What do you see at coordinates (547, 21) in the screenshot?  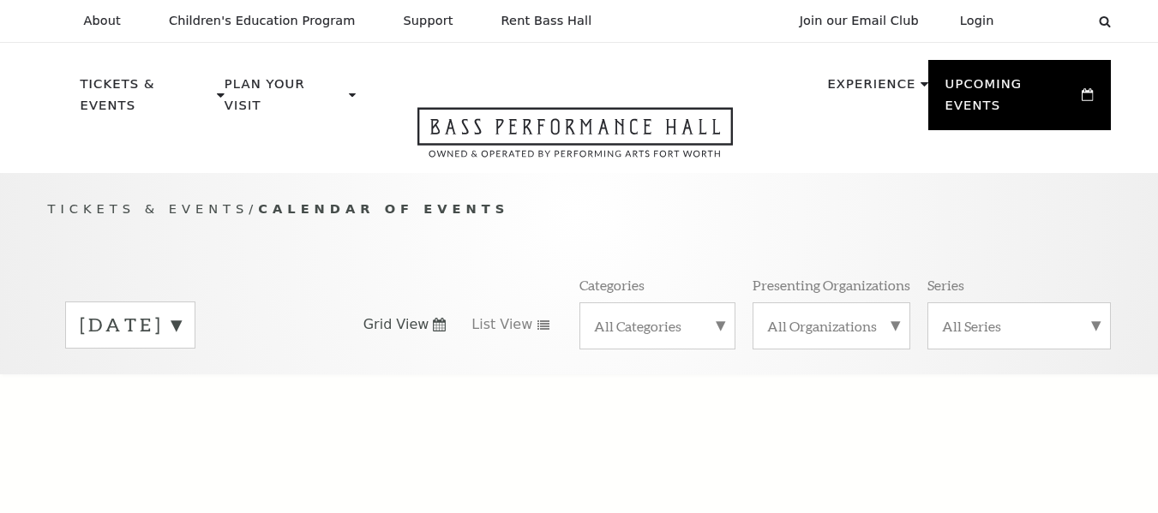 I see `p: Rent Bass Hall` at bounding box center [547, 21].